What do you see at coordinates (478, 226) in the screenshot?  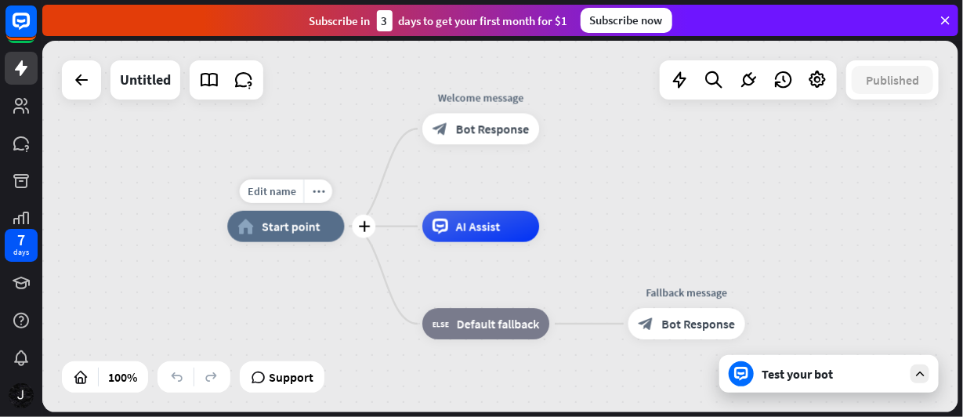 I see `span: AI Assist` at bounding box center [478, 226].